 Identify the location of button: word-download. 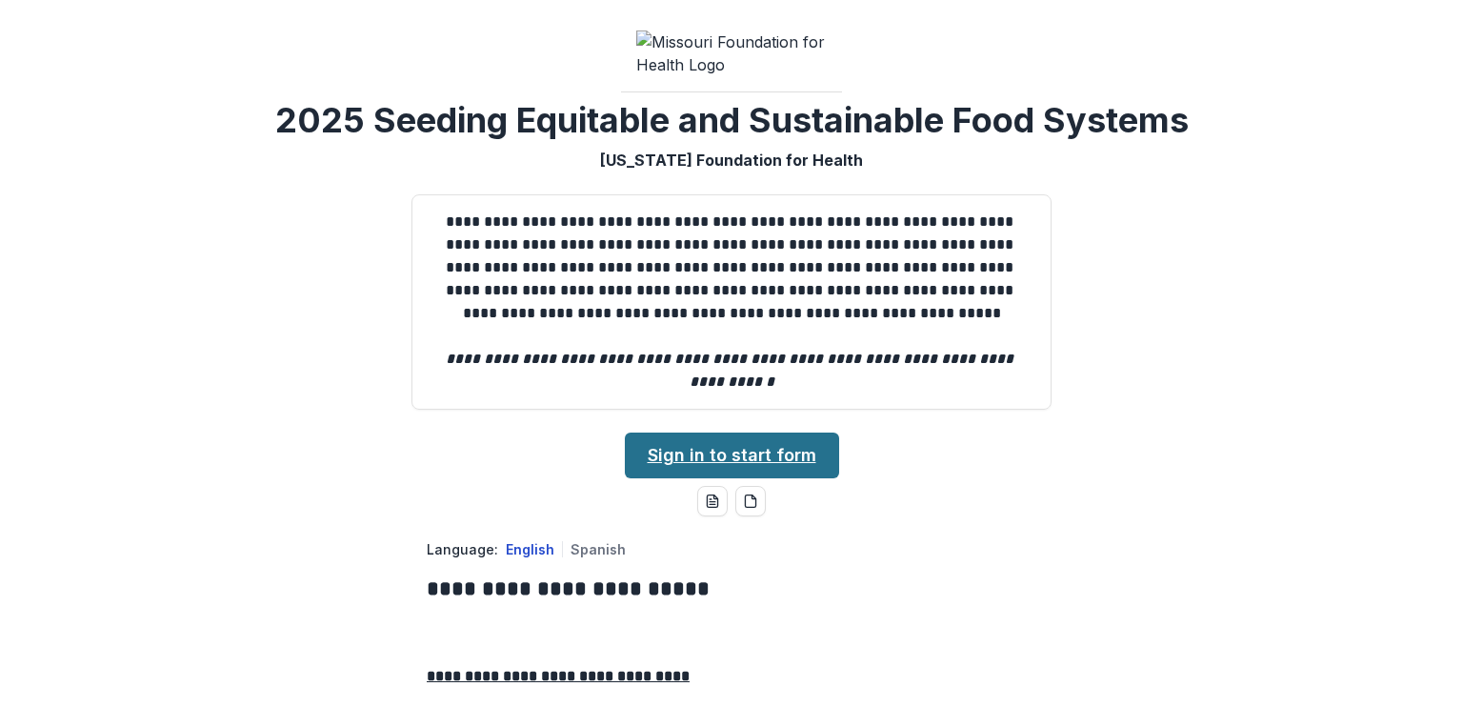
(712, 501).